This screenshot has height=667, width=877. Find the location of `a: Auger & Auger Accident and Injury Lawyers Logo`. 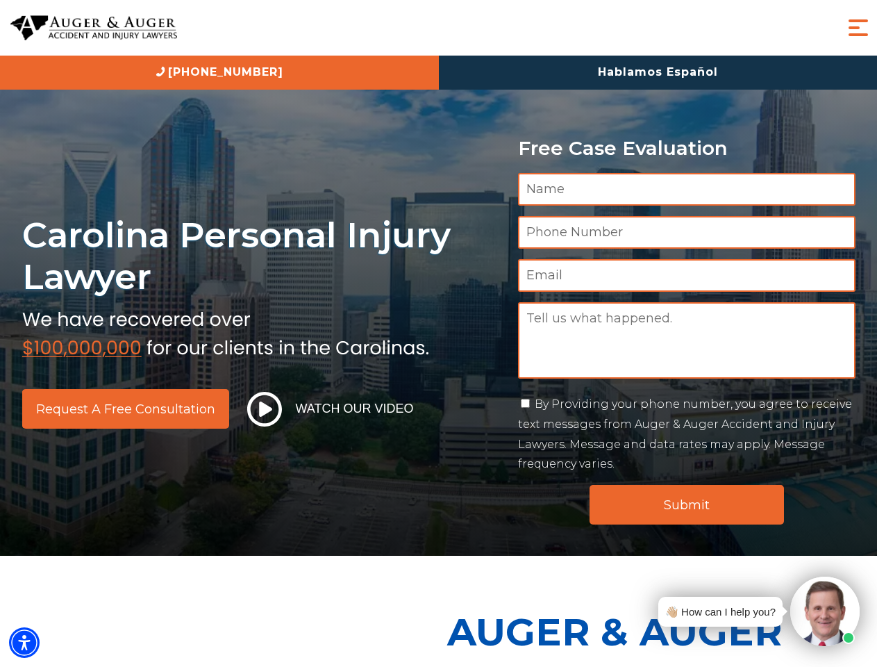

a: Auger & Auger Accident and Injury Lawyers Logo is located at coordinates (94, 28).